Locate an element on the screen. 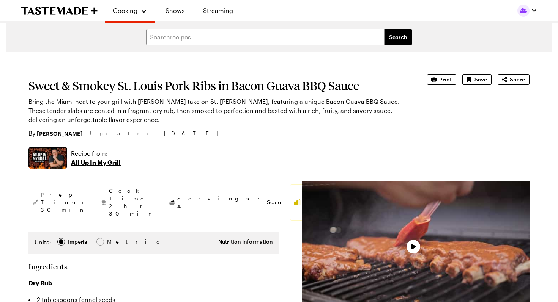  span: Share is located at coordinates (517, 80).